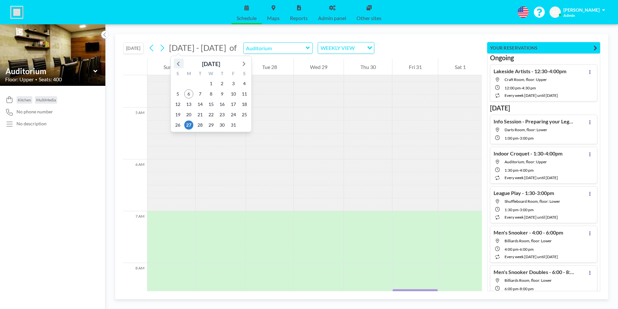 This screenshot has width=618, height=309. What do you see at coordinates (299, 18) in the screenshot?
I see `span: Reports` at bounding box center [299, 18].